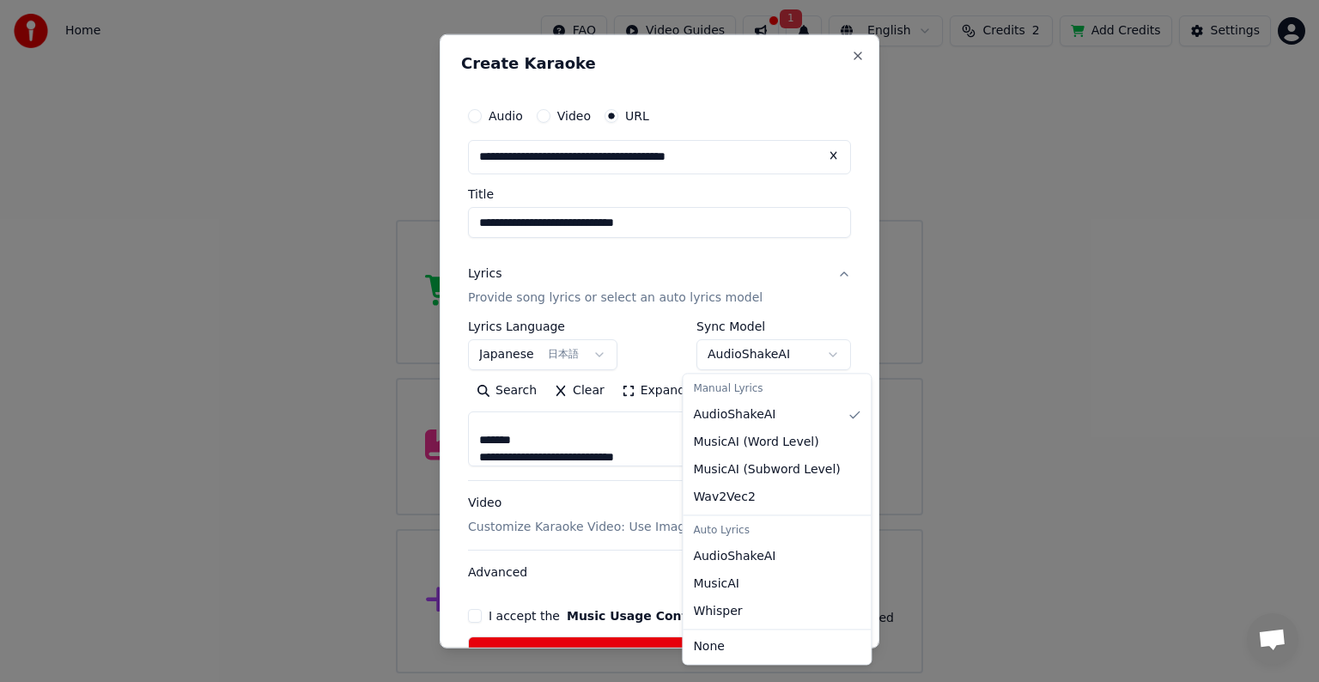  I want to click on span: MusicAI ( Subword Level ), so click(766, 470).